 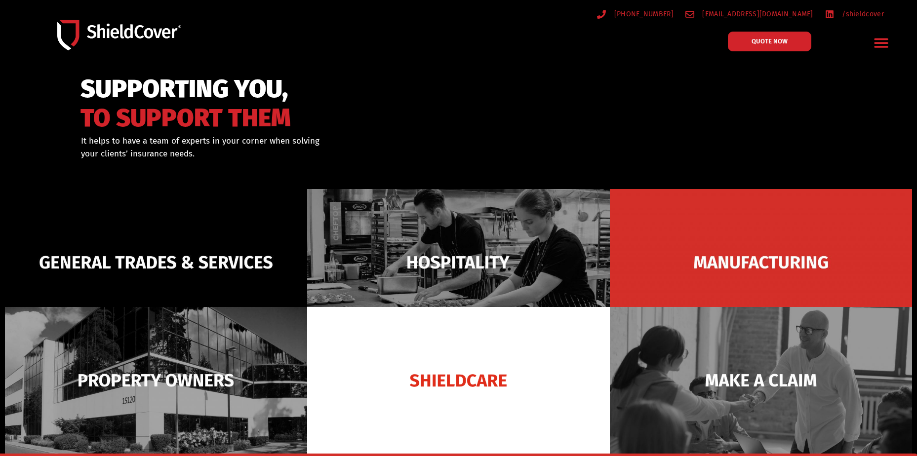 I want to click on div: Menu Toggle, so click(x=881, y=42).